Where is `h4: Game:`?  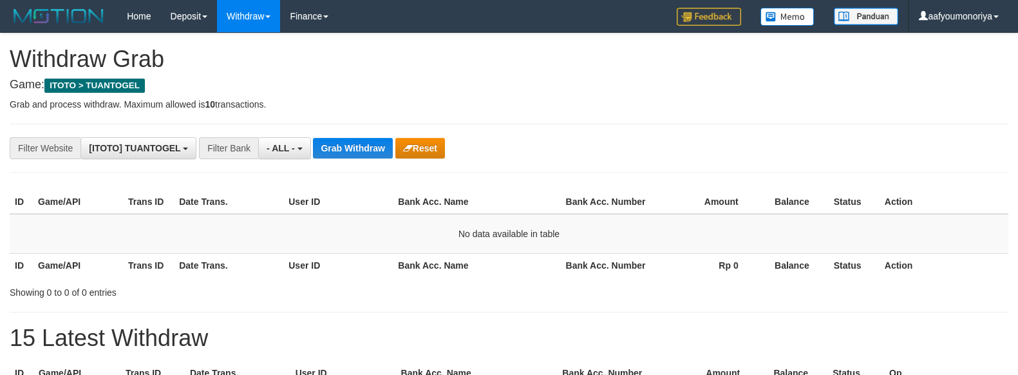 h4: Game: is located at coordinates (509, 85).